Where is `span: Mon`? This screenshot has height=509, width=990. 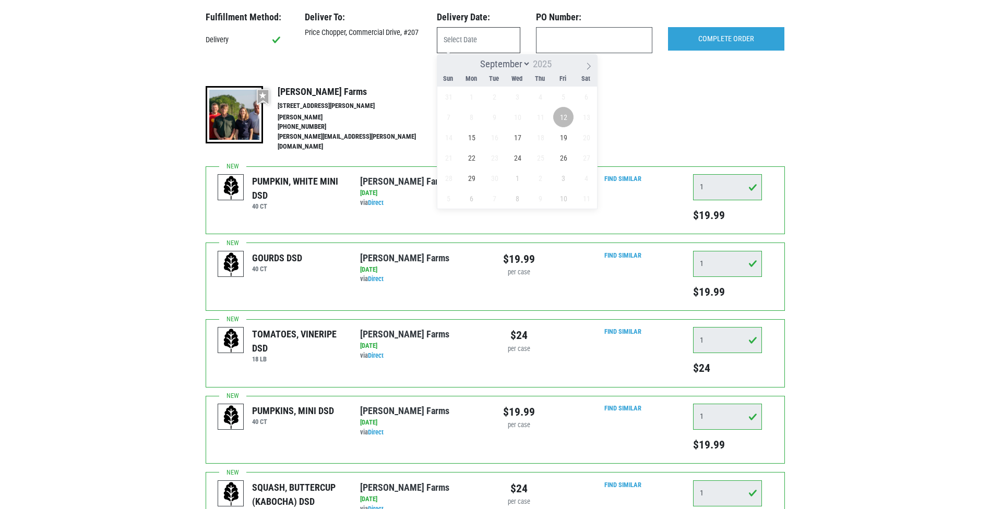
span: Mon is located at coordinates (471, 79).